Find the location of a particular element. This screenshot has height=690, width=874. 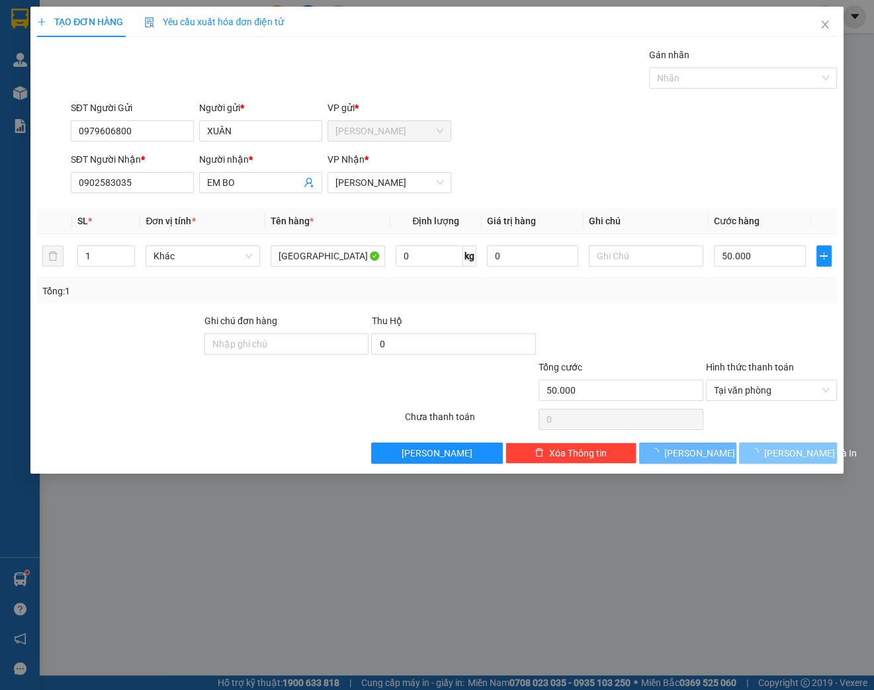

span: Định lượng is located at coordinates (435, 221).